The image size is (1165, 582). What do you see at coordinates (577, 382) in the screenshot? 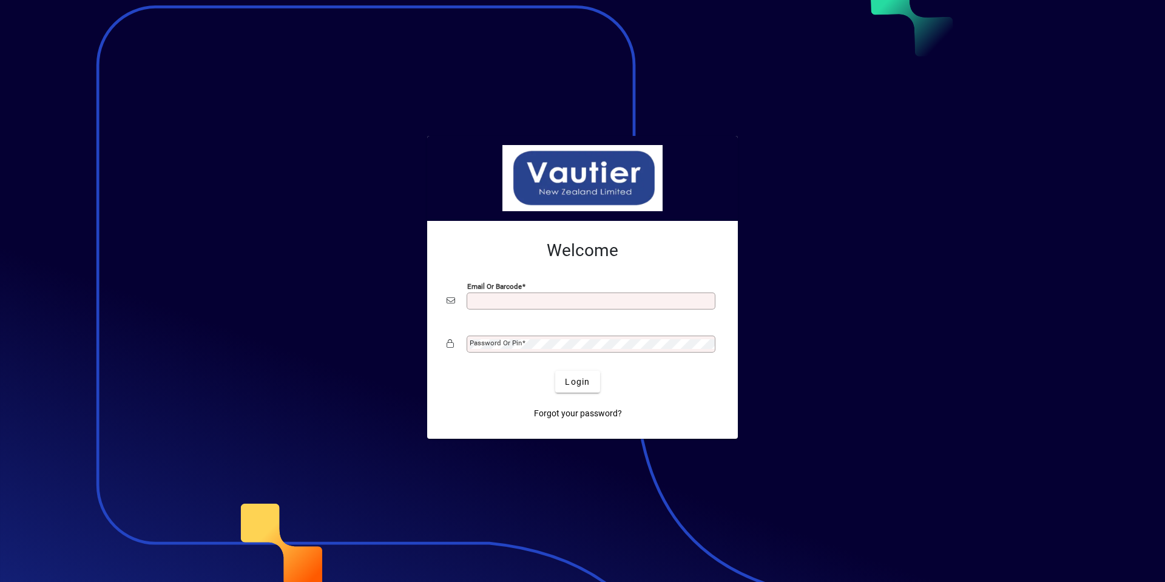
I see `button: Login` at bounding box center [577, 382].